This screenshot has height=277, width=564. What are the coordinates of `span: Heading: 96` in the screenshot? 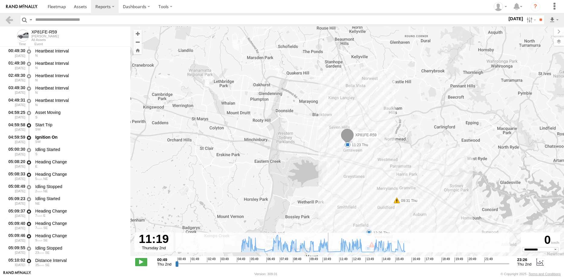 It's located at (36, 167).